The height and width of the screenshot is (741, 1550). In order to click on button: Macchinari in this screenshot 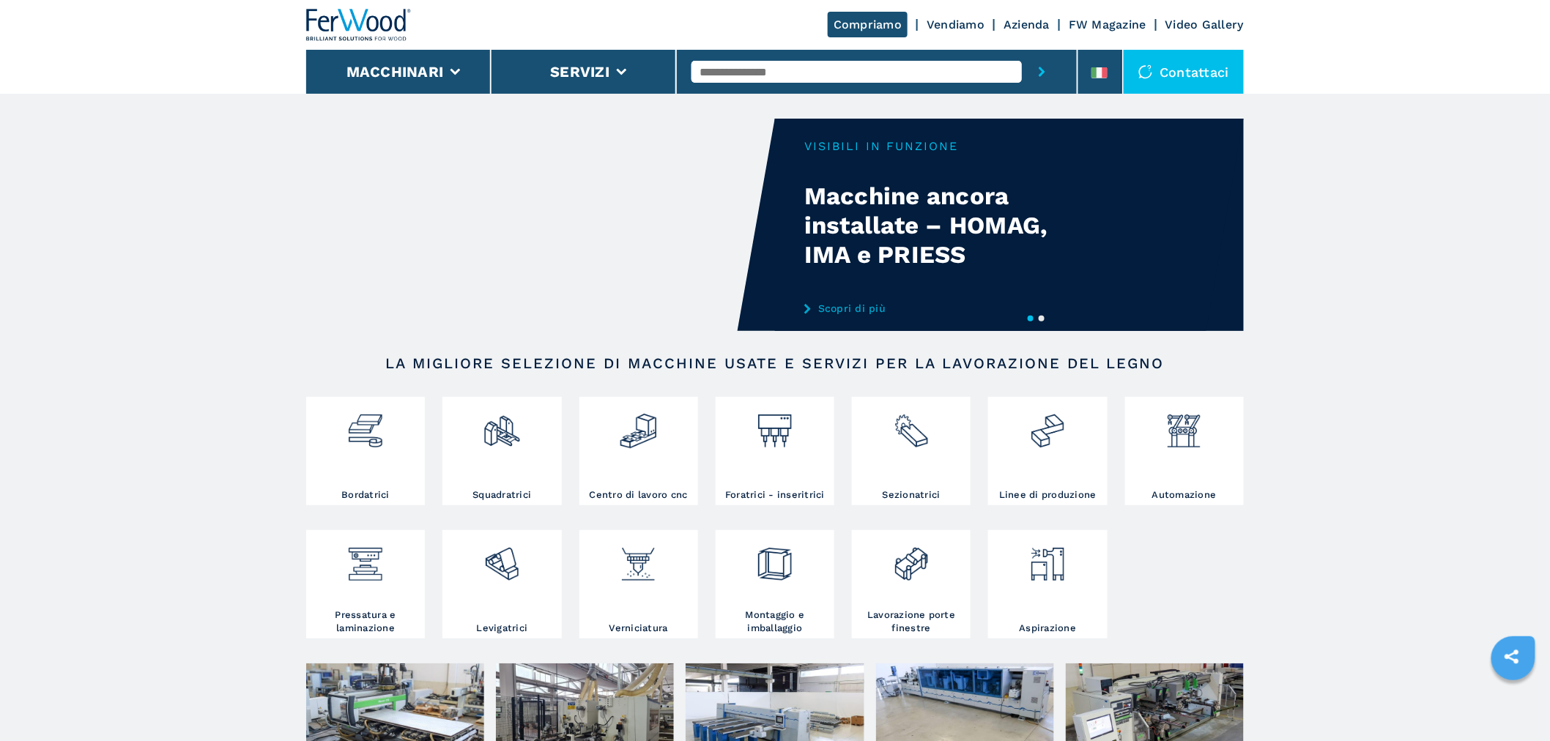, I will do `click(395, 72)`.